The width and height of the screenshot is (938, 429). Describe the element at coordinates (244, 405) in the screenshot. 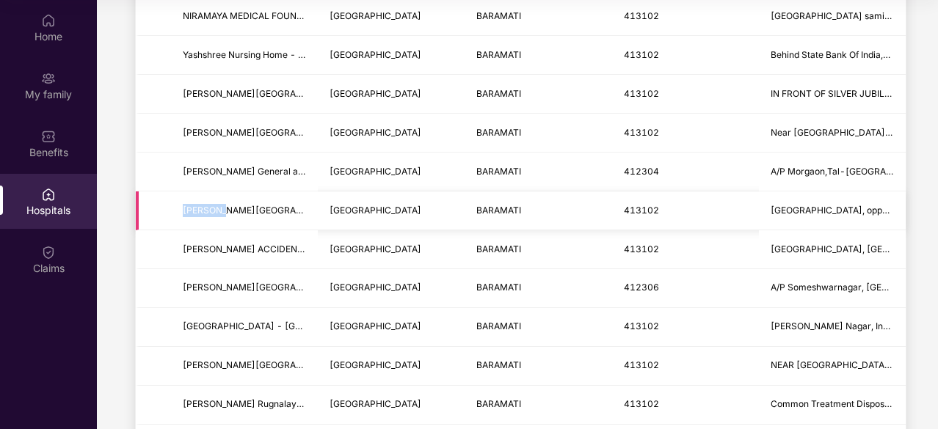

I see `td: Kale Netra Rugnalaya - Baramati` at that location.